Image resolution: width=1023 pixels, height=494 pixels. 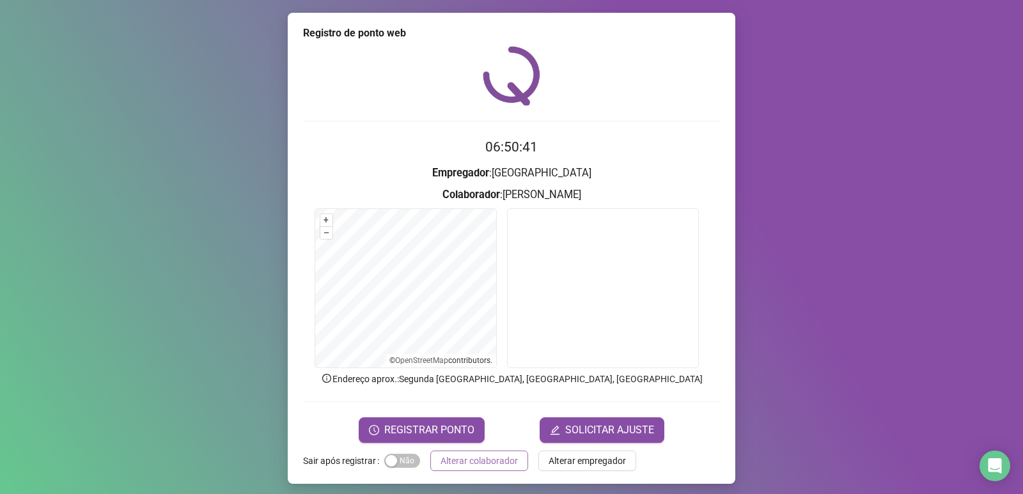 I want to click on strong: Colaborador, so click(x=471, y=194).